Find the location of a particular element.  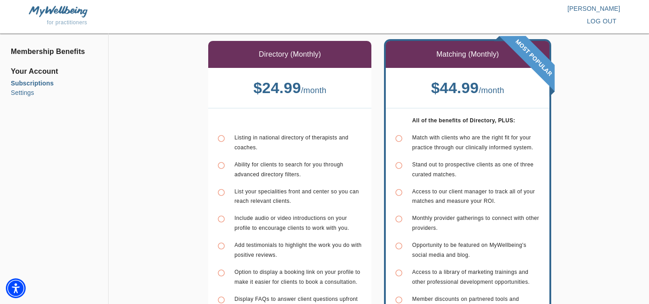

span: for practitioners is located at coordinates (67, 23).